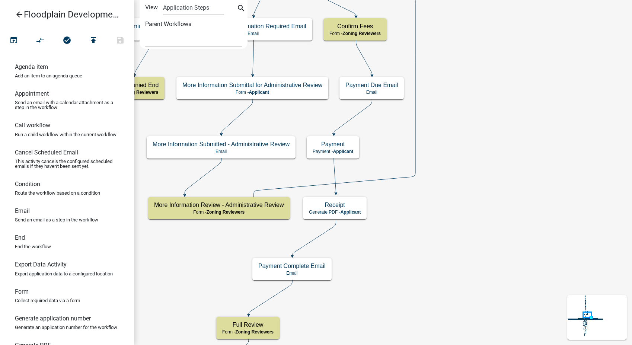 This screenshot has height=345, width=632. I want to click on h6: Generate application number, so click(53, 318).